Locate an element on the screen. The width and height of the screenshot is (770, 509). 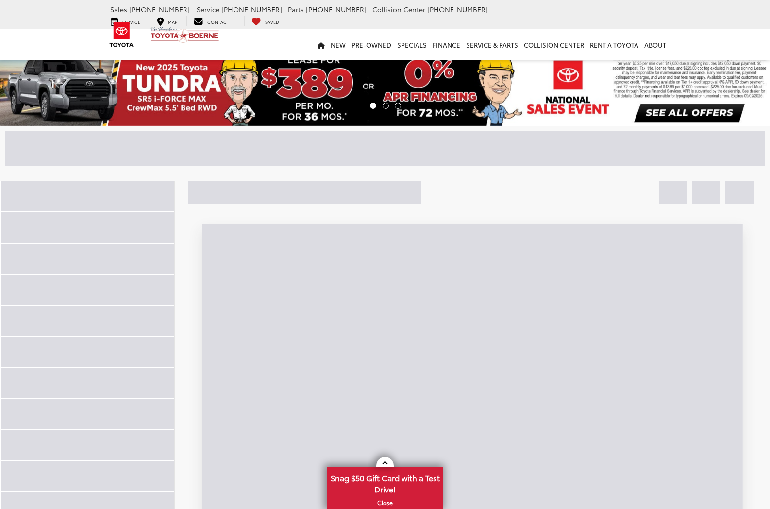
span: Sales is located at coordinates (119, 9).